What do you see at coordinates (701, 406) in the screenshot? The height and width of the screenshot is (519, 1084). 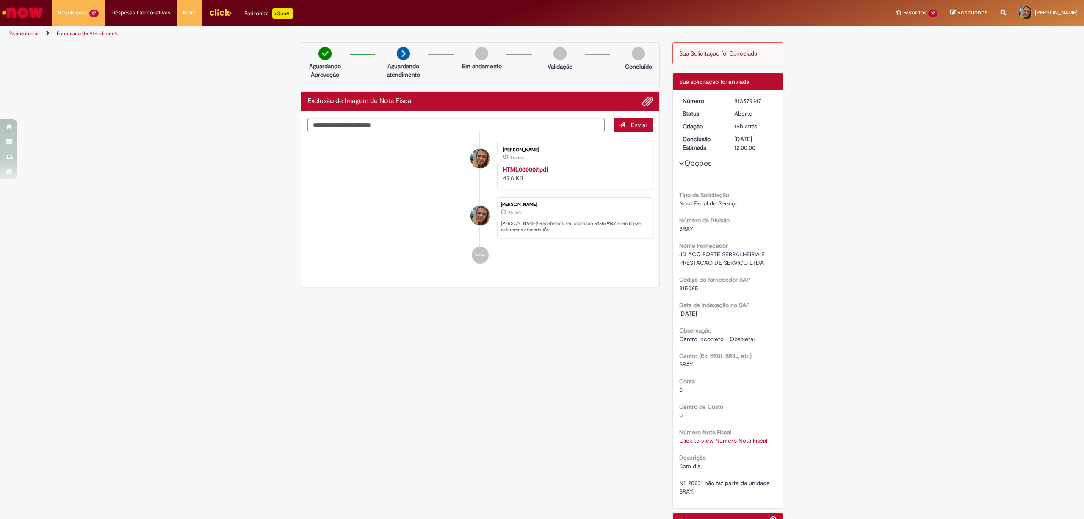 I see `b: Centro de Custo` at bounding box center [701, 406].